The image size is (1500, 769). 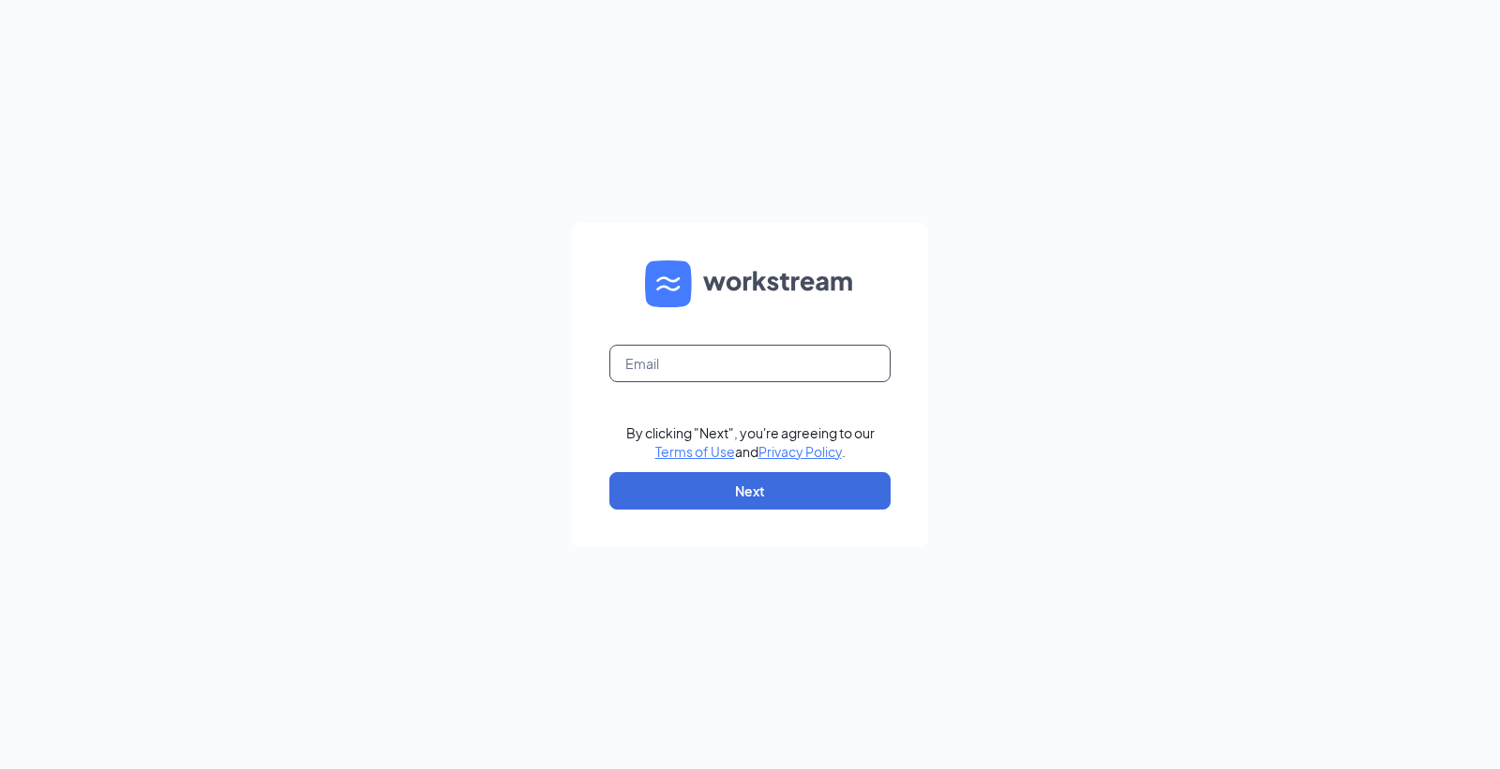 What do you see at coordinates (750, 491) in the screenshot?
I see `button: Next` at bounding box center [750, 491].